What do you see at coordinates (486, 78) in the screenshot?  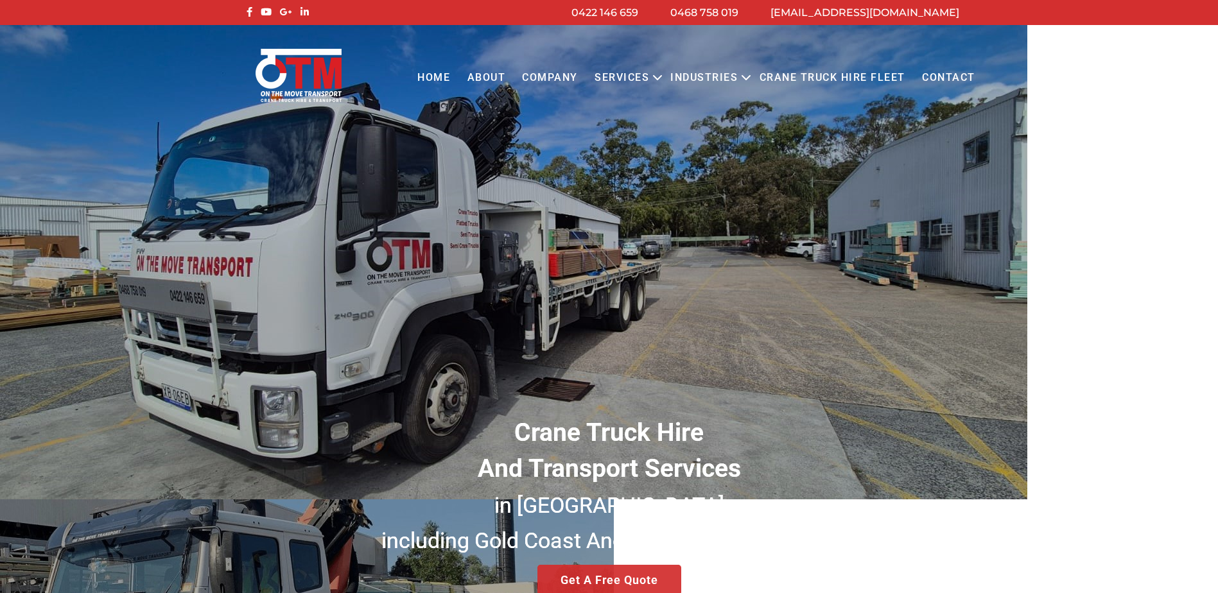 I see `a: About` at bounding box center [486, 78].